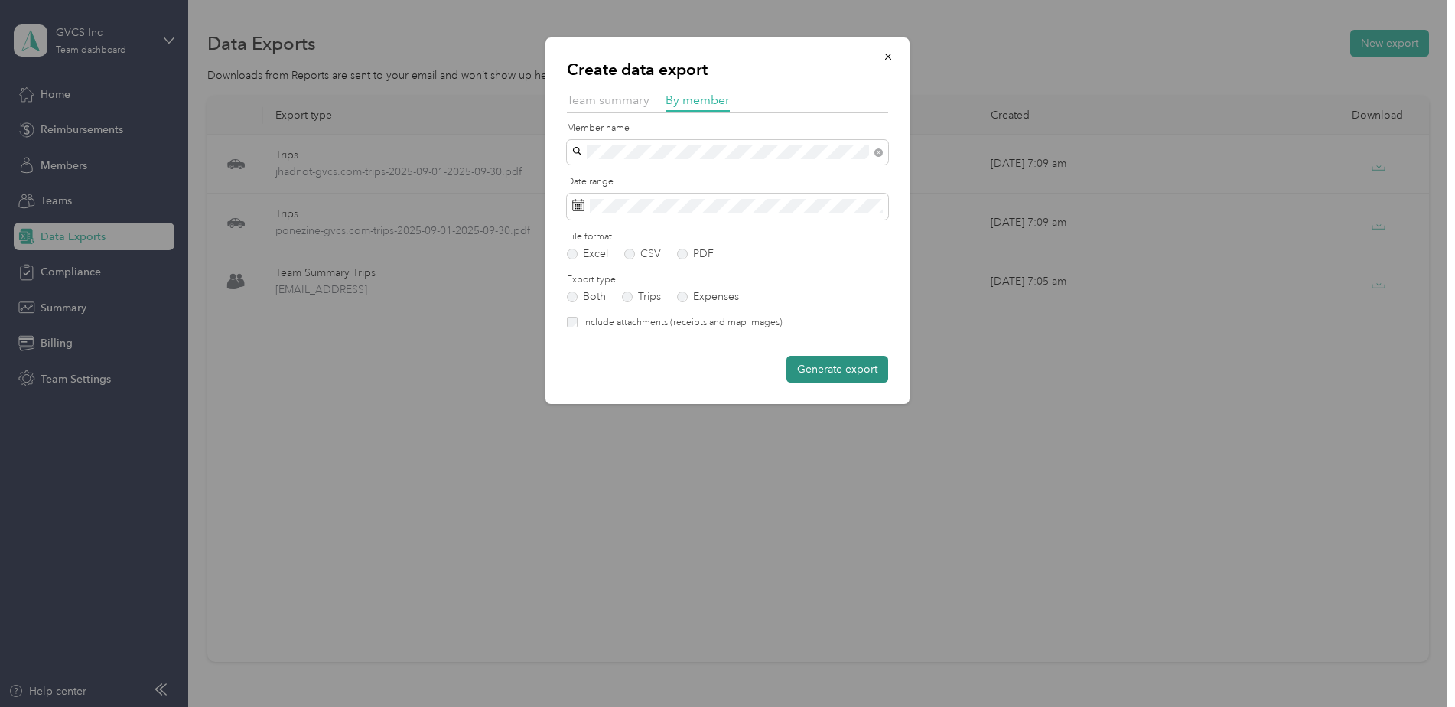  I want to click on button: Generate export, so click(837, 369).